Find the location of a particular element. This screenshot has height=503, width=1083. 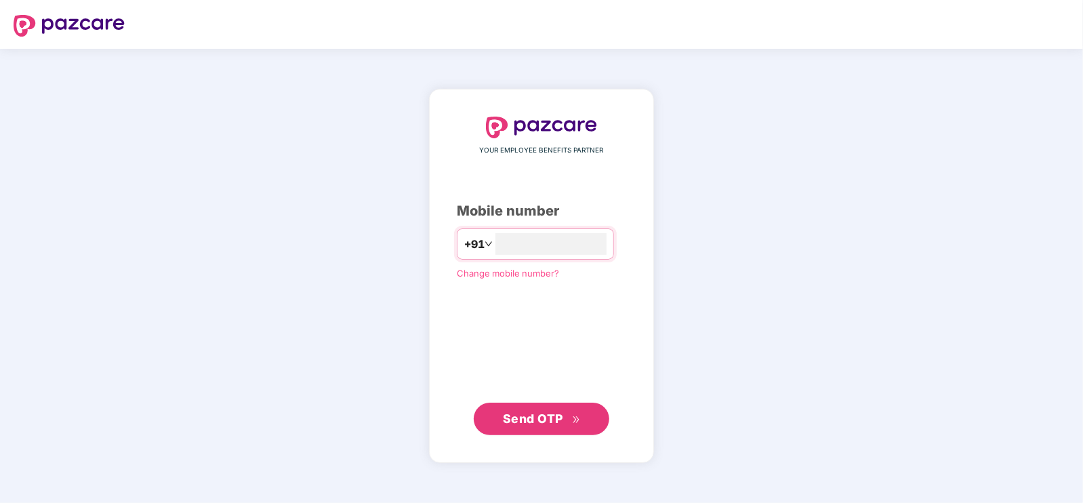

span: +91 is located at coordinates (475, 244).